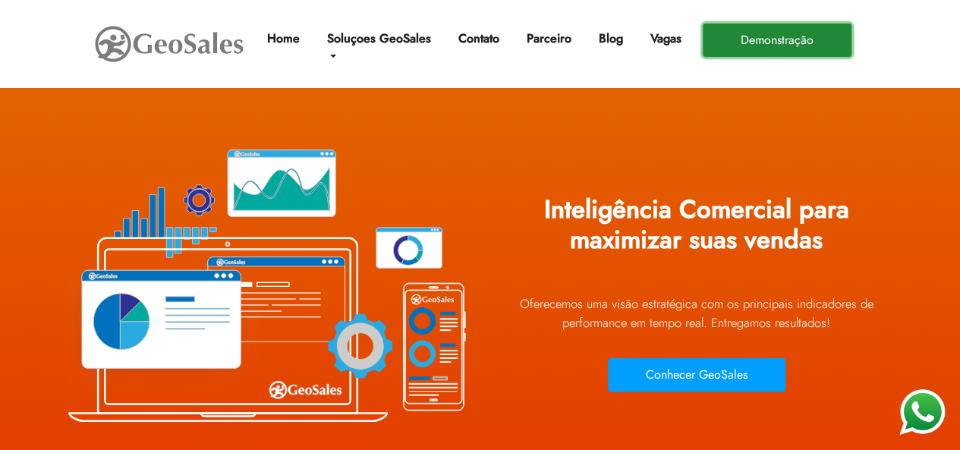 This screenshot has width=960, height=450. Describe the element at coordinates (378, 48) in the screenshot. I see `a: Soluçoes GeoSales` at that location.